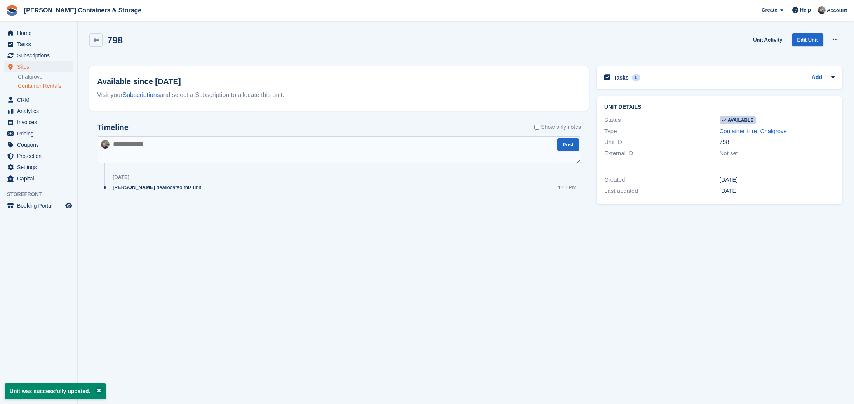 The image size is (854, 404). Describe the element at coordinates (661, 142) in the screenshot. I see `div: Unit ID` at that location.